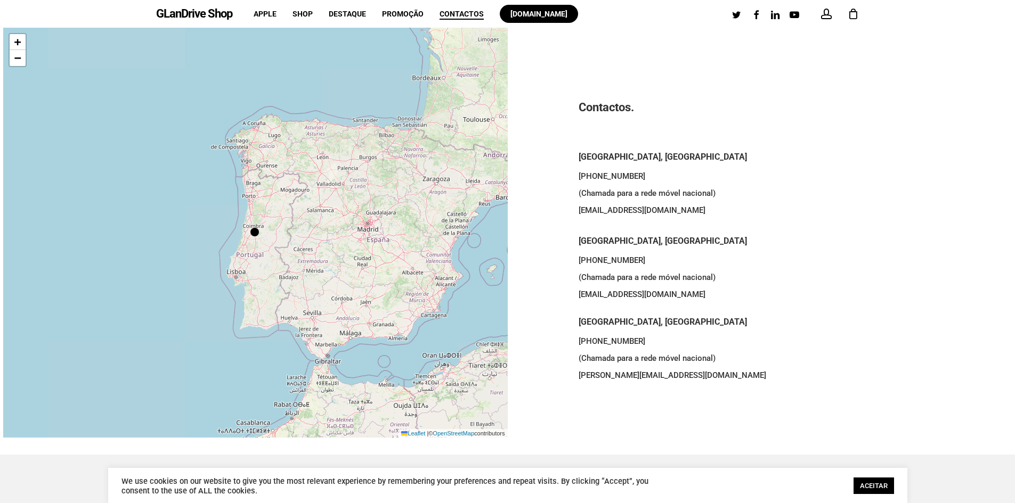 This screenshot has height=503, width=1015. I want to click on a: Promoção, so click(403, 14).